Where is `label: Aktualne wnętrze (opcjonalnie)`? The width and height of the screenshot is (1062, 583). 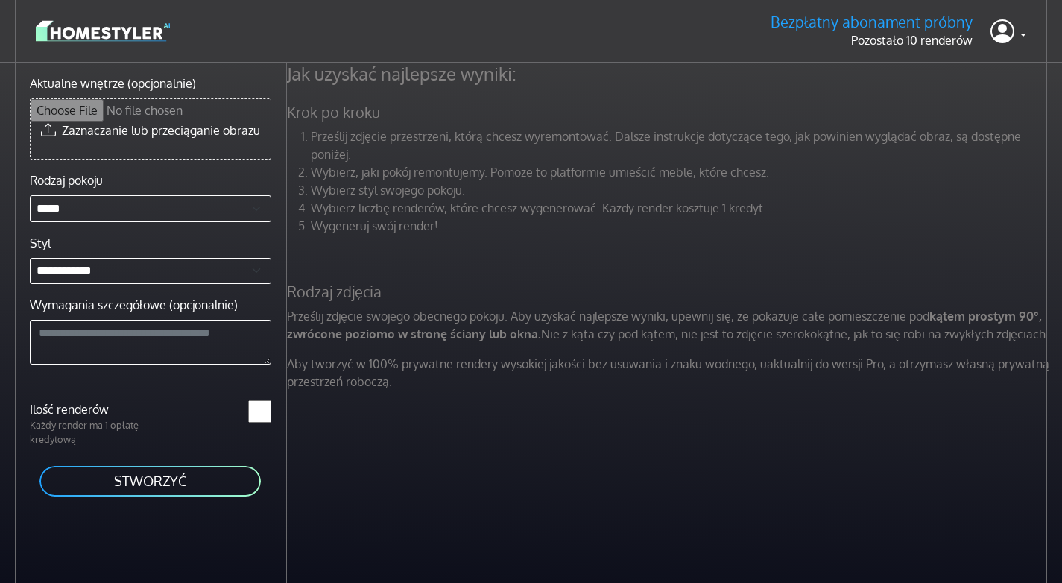 label: Aktualne wnętrze (opcjonalnie) is located at coordinates (113, 83).